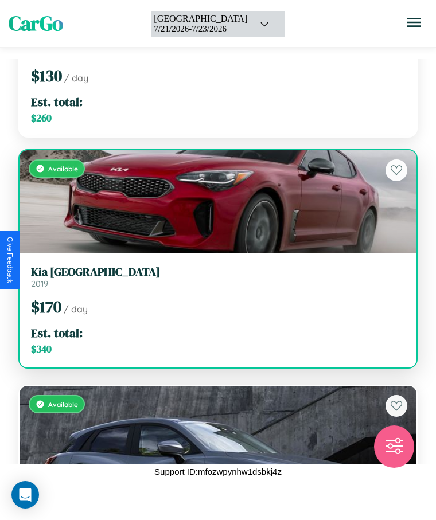 The image size is (436, 520). What do you see at coordinates (36, 24) in the screenshot?
I see `span: CarGo` at bounding box center [36, 24].